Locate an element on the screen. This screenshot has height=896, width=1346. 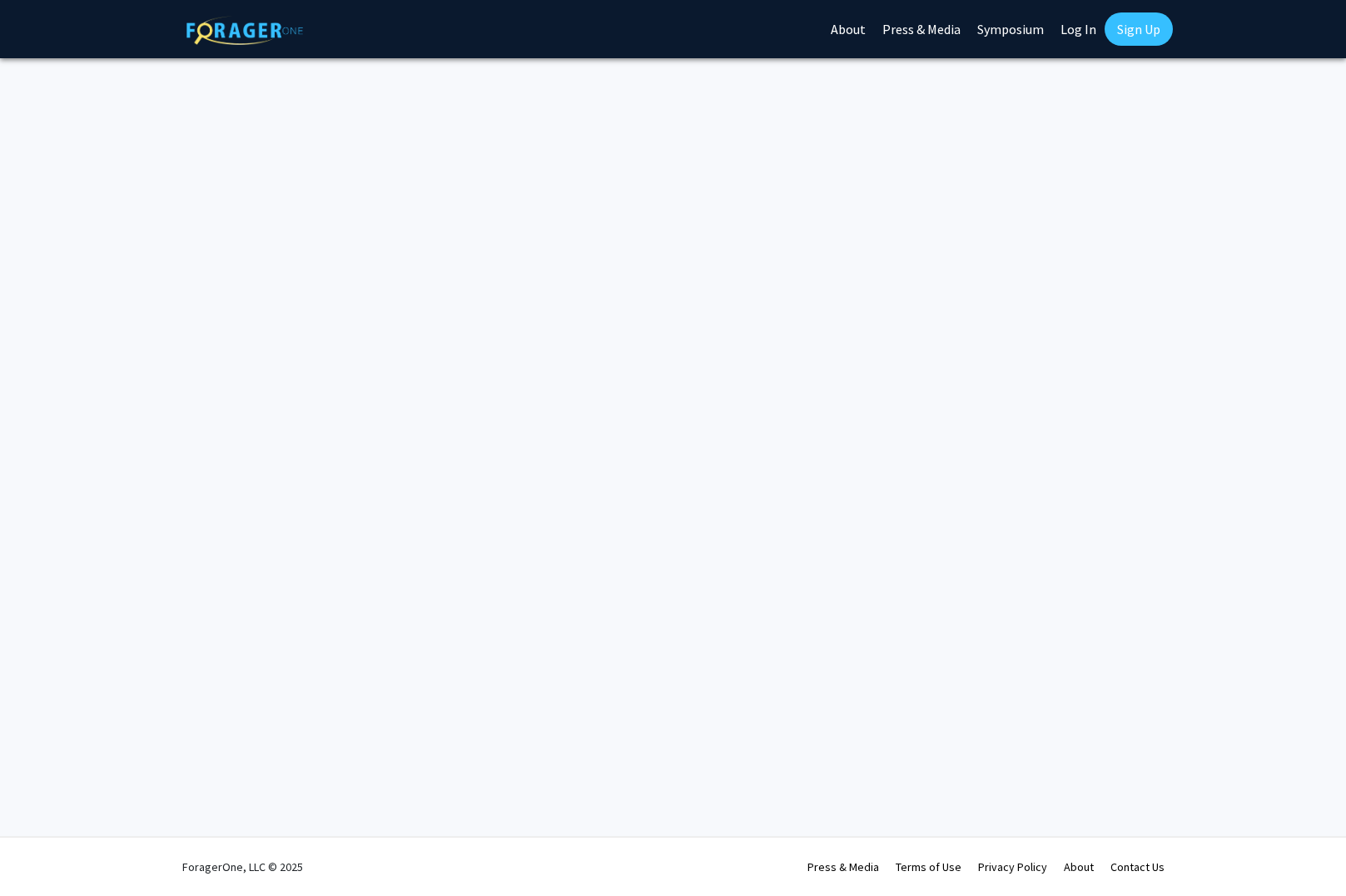
a: Privacy Policy is located at coordinates (1013, 867).